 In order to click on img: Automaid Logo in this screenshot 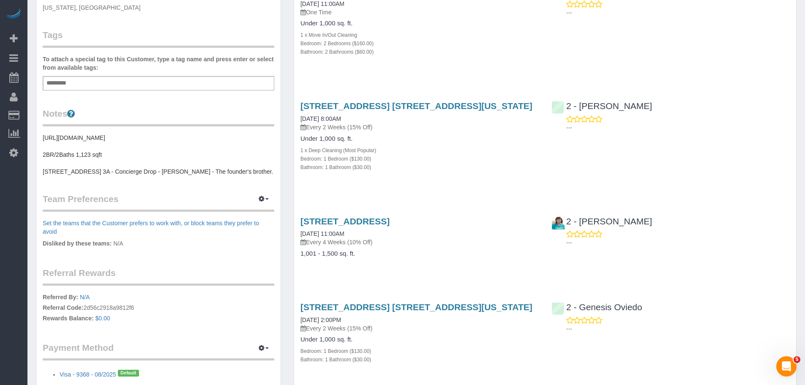, I will do `click(14, 14)`.